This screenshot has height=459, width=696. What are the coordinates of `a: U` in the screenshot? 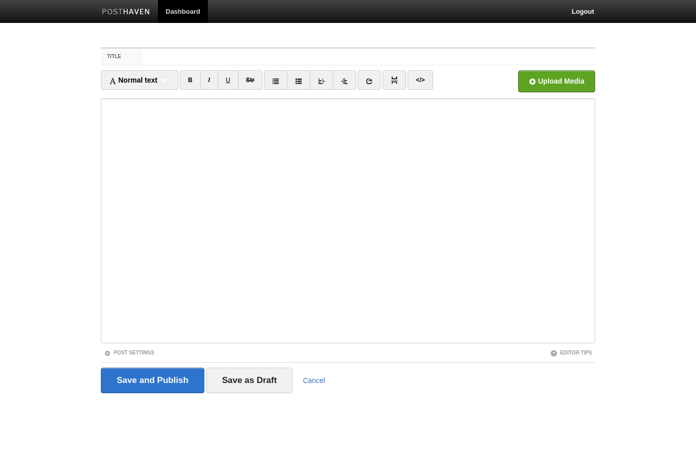 It's located at (228, 80).